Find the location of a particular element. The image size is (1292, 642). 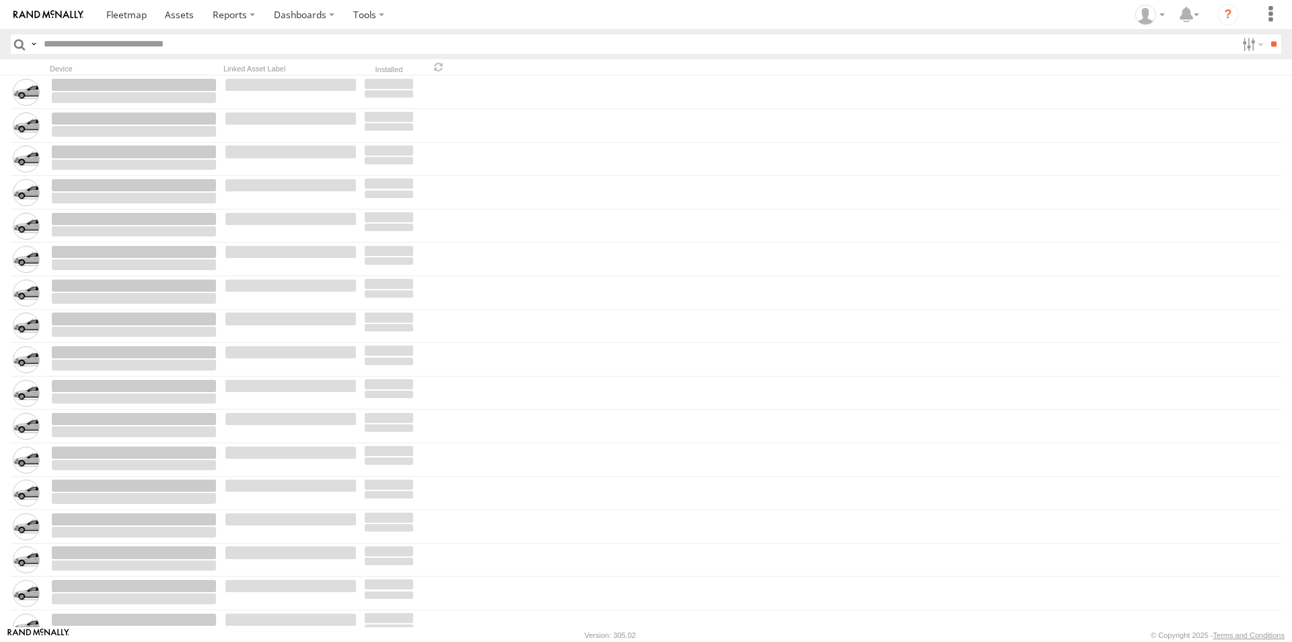

label: Search Query is located at coordinates (34, 44).